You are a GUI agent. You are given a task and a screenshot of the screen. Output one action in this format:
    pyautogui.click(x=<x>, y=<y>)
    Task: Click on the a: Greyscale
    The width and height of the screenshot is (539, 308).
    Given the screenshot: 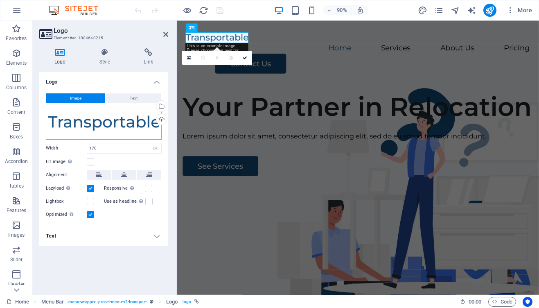 What is the action you would take?
    pyautogui.click(x=231, y=58)
    